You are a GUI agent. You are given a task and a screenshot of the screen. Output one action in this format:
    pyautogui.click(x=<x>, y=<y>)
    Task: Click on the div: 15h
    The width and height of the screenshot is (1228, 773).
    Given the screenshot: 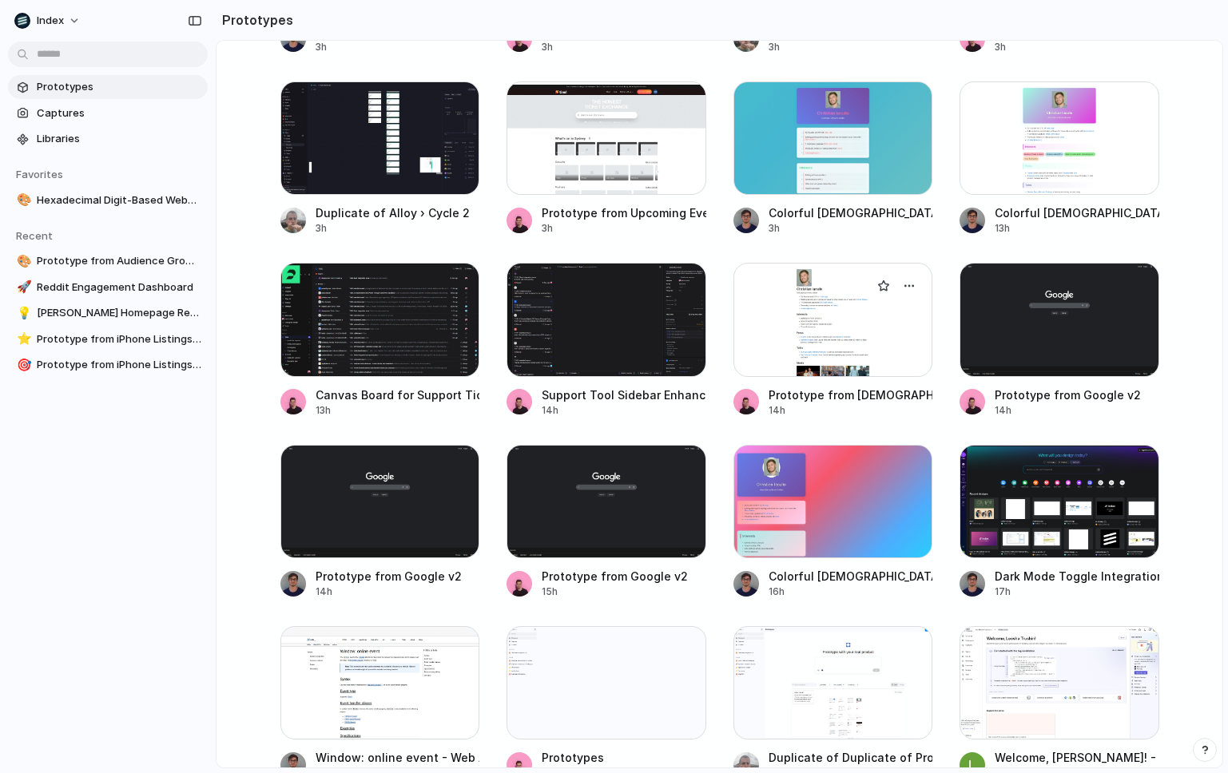 What is the action you would take?
    pyautogui.click(x=614, y=592)
    